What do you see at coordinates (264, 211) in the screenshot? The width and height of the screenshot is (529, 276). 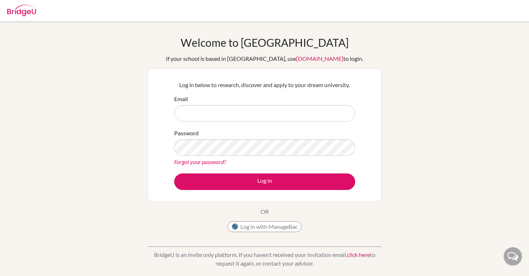 I see `p: OR` at bounding box center [264, 211].